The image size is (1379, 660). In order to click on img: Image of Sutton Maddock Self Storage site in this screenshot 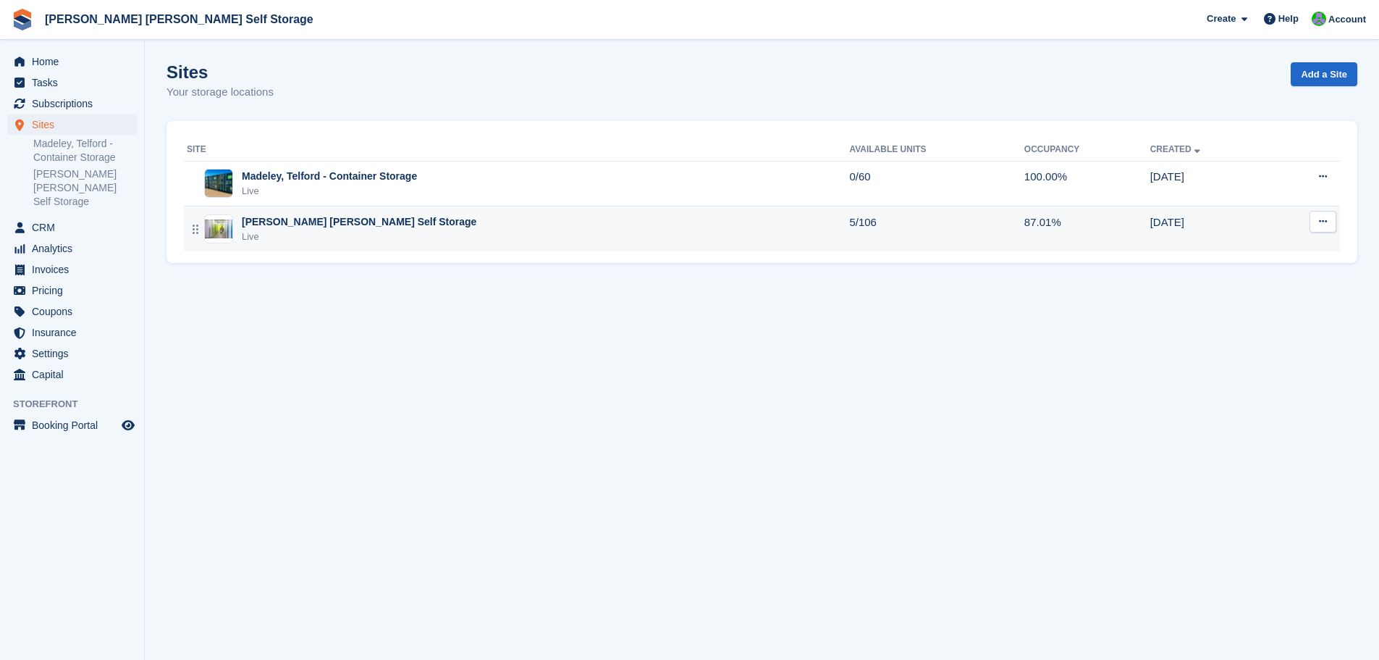, I will do `click(219, 229)`.